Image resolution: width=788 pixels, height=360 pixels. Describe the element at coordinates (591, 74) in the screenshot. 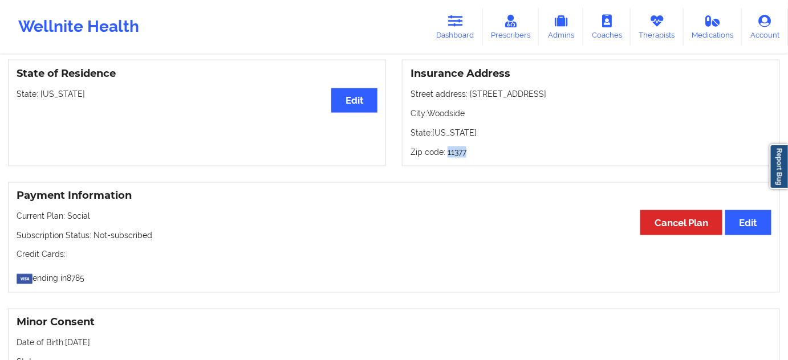

I see `h3: Insurance Address` at that location.